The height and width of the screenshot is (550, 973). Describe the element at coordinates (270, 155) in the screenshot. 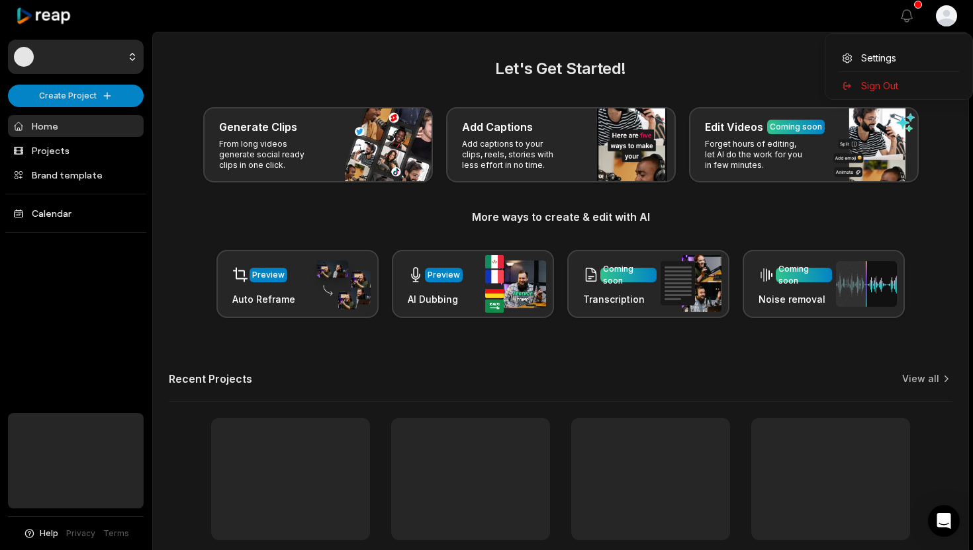

I see `p: From long videos generate social ready clips in one click.` at that location.